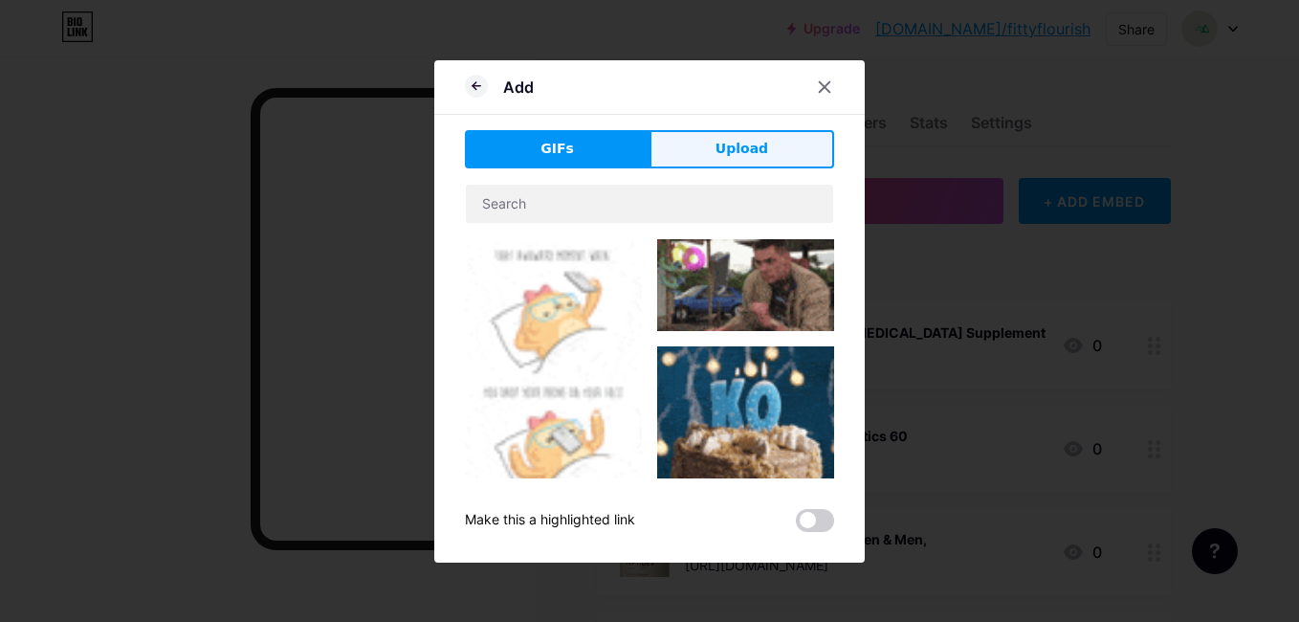  Describe the element at coordinates (550, 520) in the screenshot. I see `div: Make this a highlighted link` at that location.